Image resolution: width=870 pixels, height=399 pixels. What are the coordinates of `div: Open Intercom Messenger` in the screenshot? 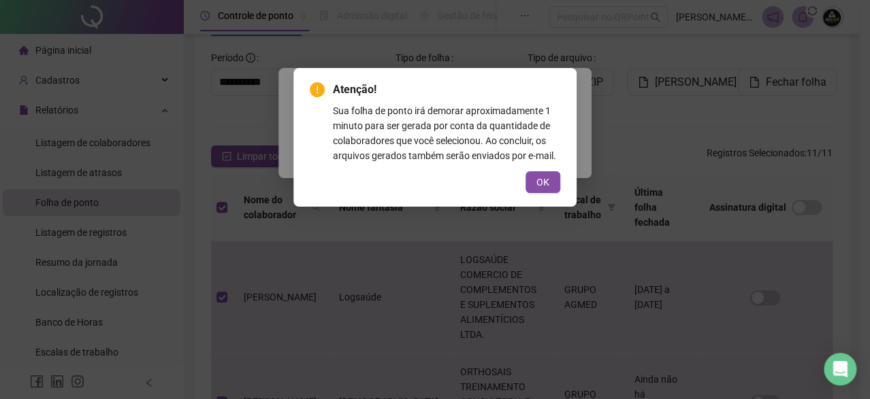 It's located at (840, 370).